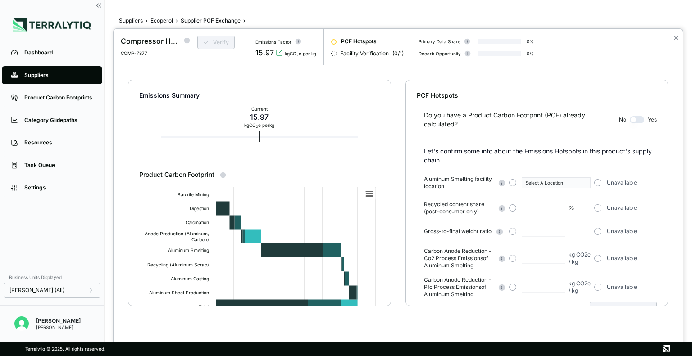 Image resolution: width=692 pixels, height=356 pixels. What do you see at coordinates (177, 236) in the screenshot?
I see `text: Anode Production (Aluminum, Carbon)` at bounding box center [177, 236].